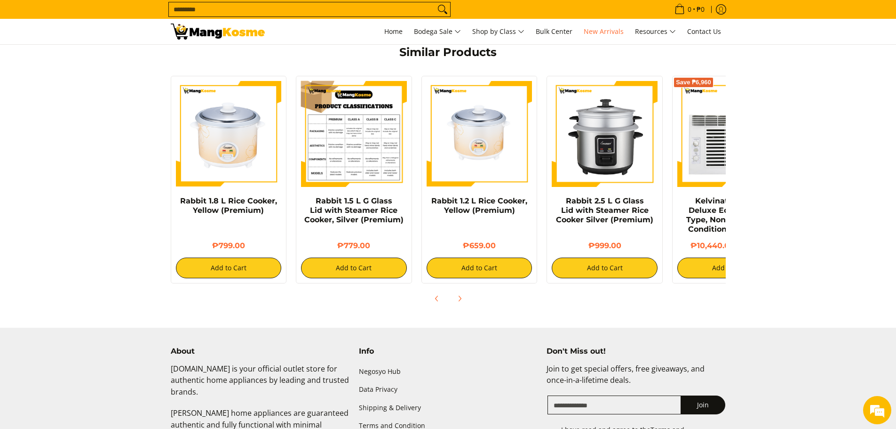 This screenshot has width=896, height=429. What do you see at coordinates (354, 246) in the screenshot?
I see `h6: ₱779.00` at bounding box center [354, 246].